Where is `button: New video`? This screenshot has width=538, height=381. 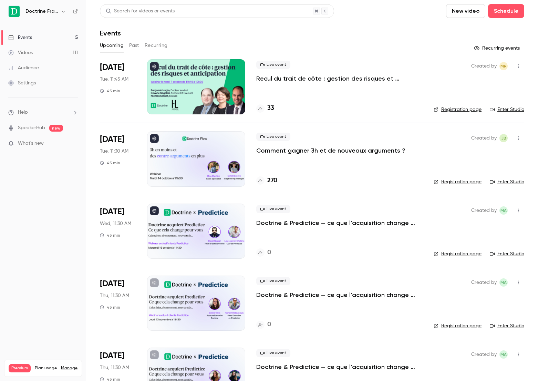
button: New video is located at coordinates (466, 11).